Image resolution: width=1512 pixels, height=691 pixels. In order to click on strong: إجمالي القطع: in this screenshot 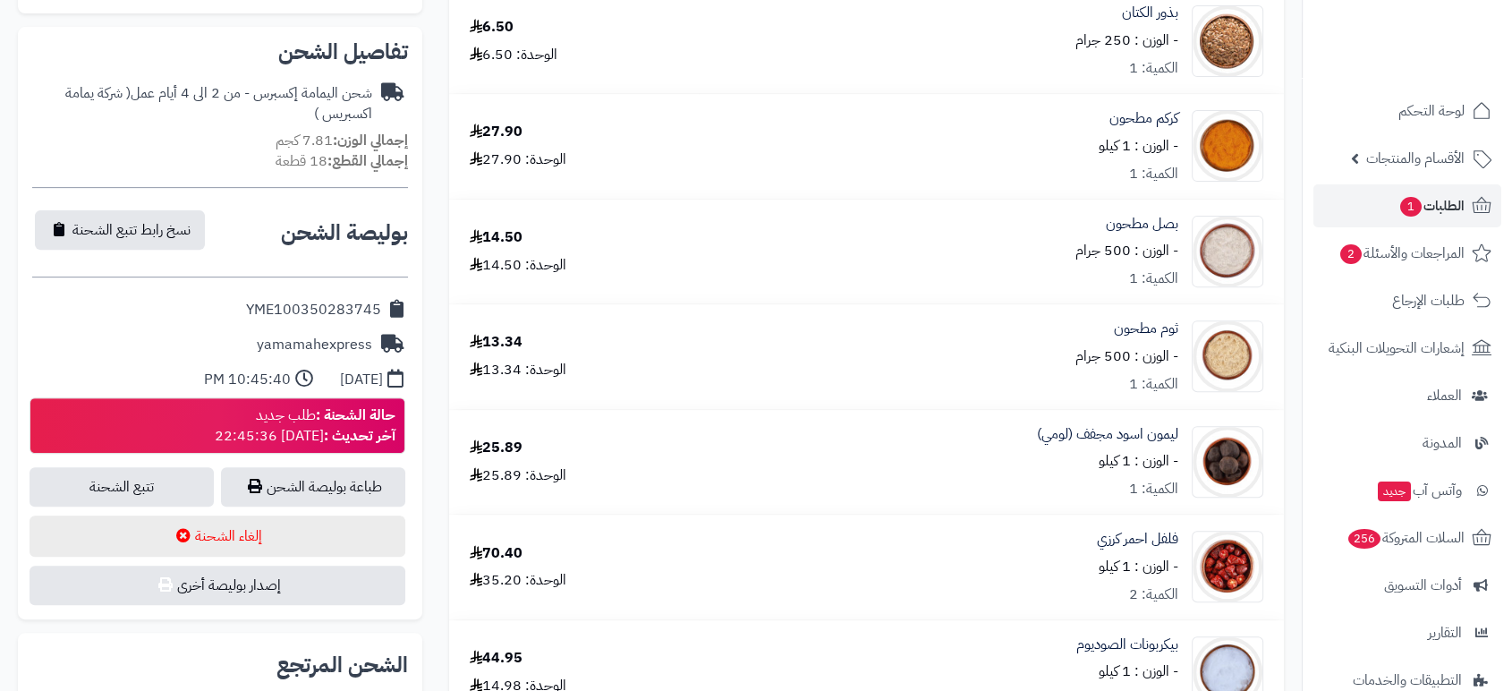, I will do `click(368, 161)`.